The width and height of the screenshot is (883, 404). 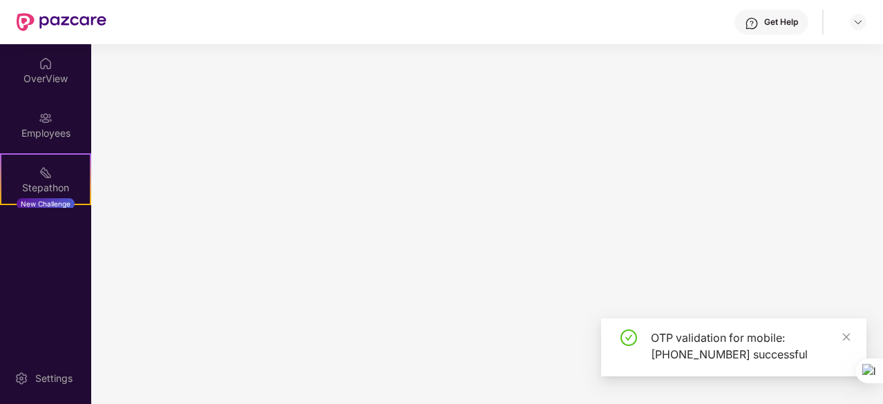 I want to click on img: svg+xml;base64,PHN2ZyBpZD0iU2V0dGluZy0yMHgyMCIgeG1sbnM9Imh0dHA6Ly93d3cudzMub3JnLzIwMDAvc3ZnIiB3aW..., so click(x=21, y=379).